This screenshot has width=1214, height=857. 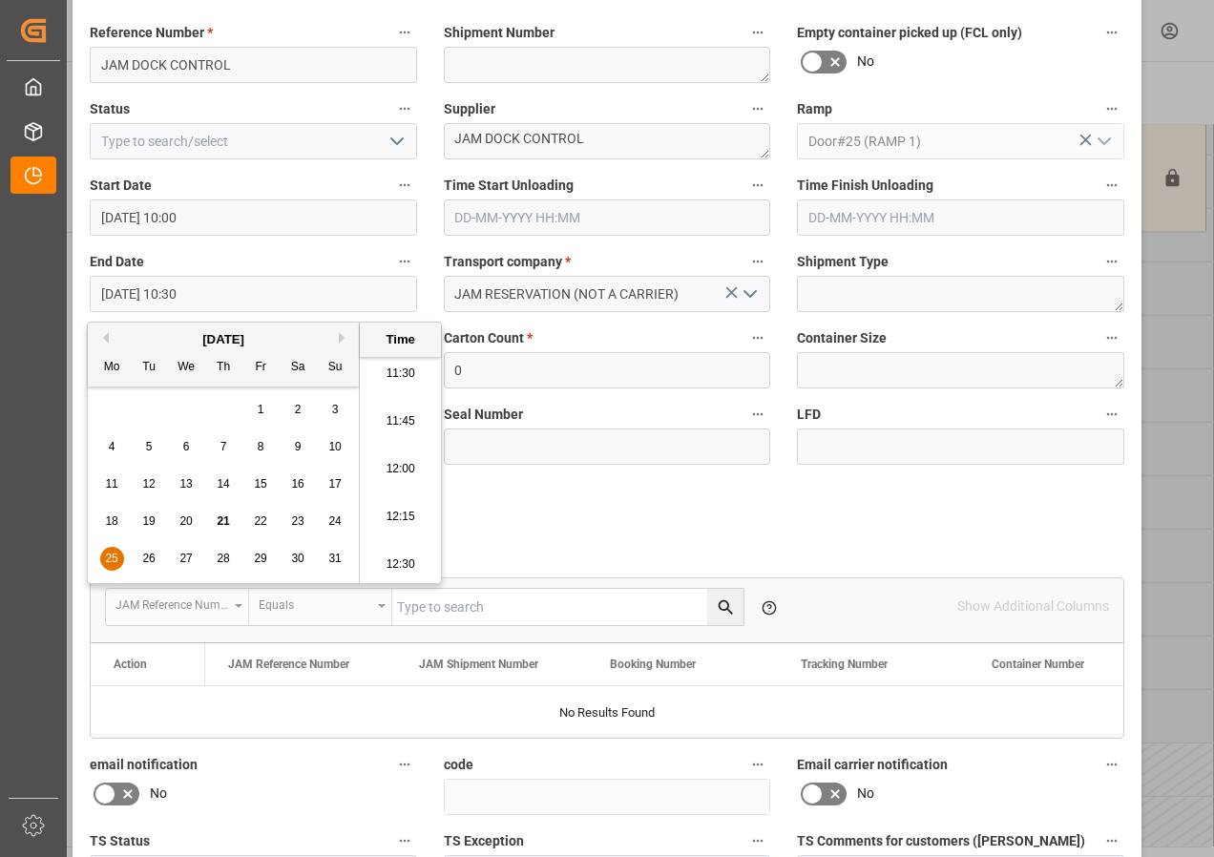 I want to click on span: LFD, so click(x=809, y=414).